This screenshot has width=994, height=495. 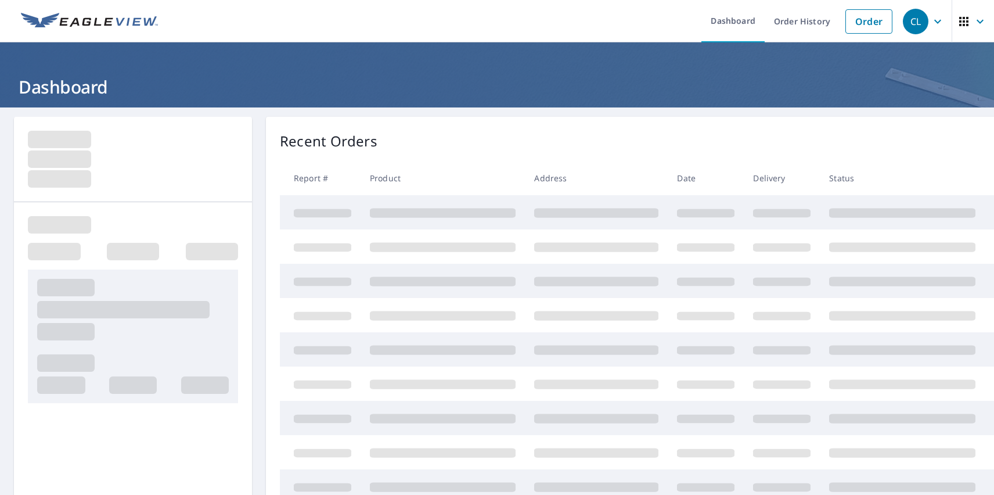 I want to click on th: Product, so click(x=442, y=178).